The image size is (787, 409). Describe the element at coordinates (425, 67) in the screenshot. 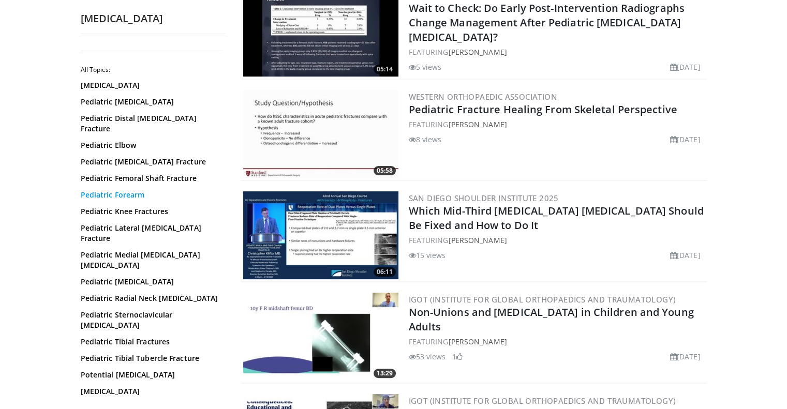

I see `li: 5 views` at that location.